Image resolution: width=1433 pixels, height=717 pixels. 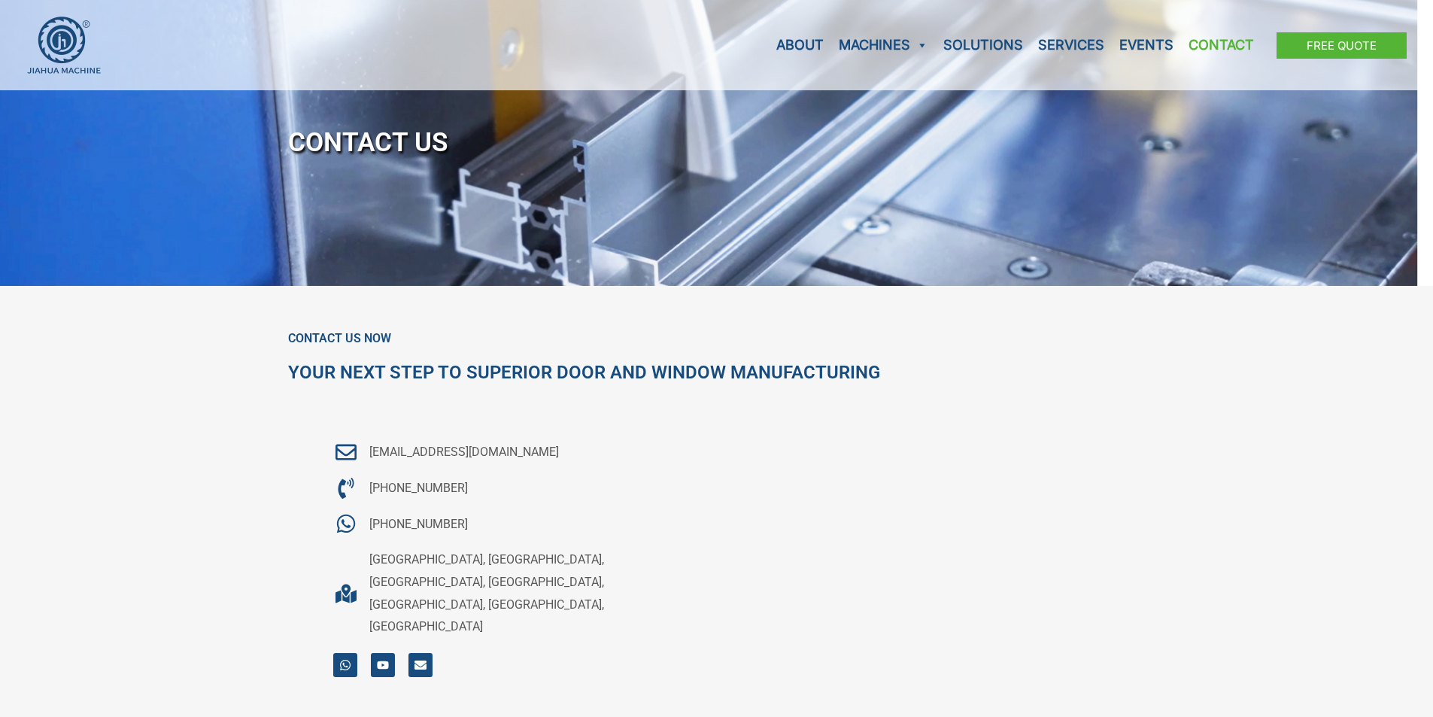 What do you see at coordinates (717, 372) in the screenshot?
I see `h2: Your Next Step to Superior Door and Window Manufacturing` at bounding box center [717, 372].